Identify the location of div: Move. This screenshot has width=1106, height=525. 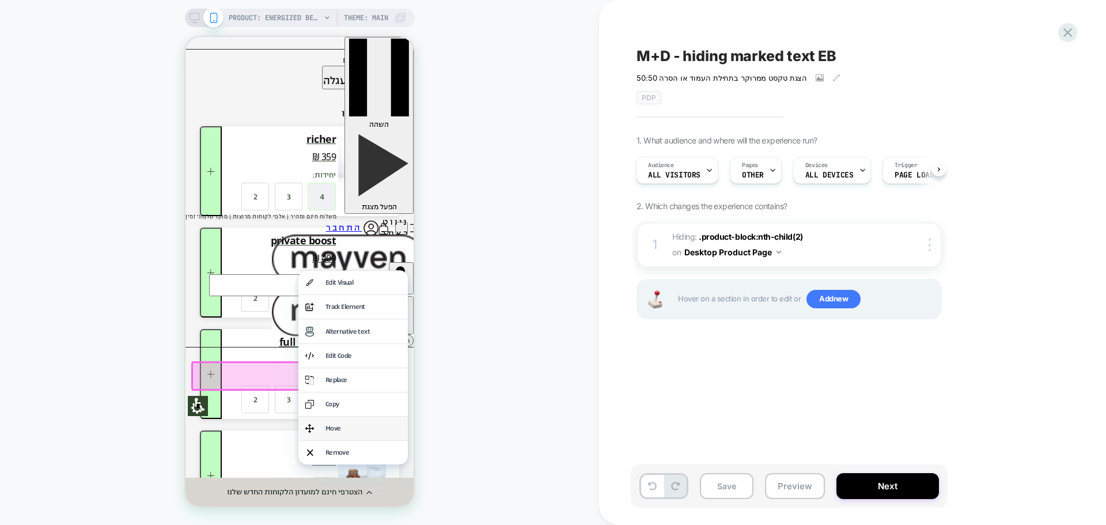
(177, 391).